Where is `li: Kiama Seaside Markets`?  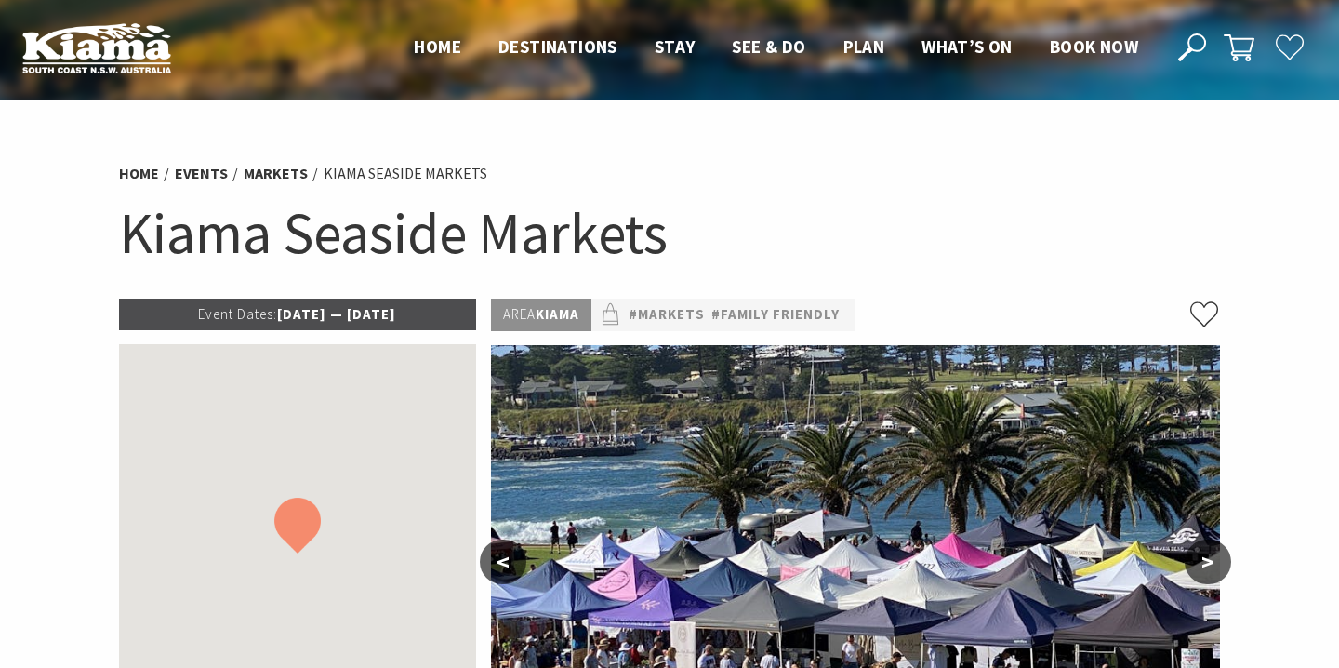
li: Kiama Seaside Markets is located at coordinates (405, 174).